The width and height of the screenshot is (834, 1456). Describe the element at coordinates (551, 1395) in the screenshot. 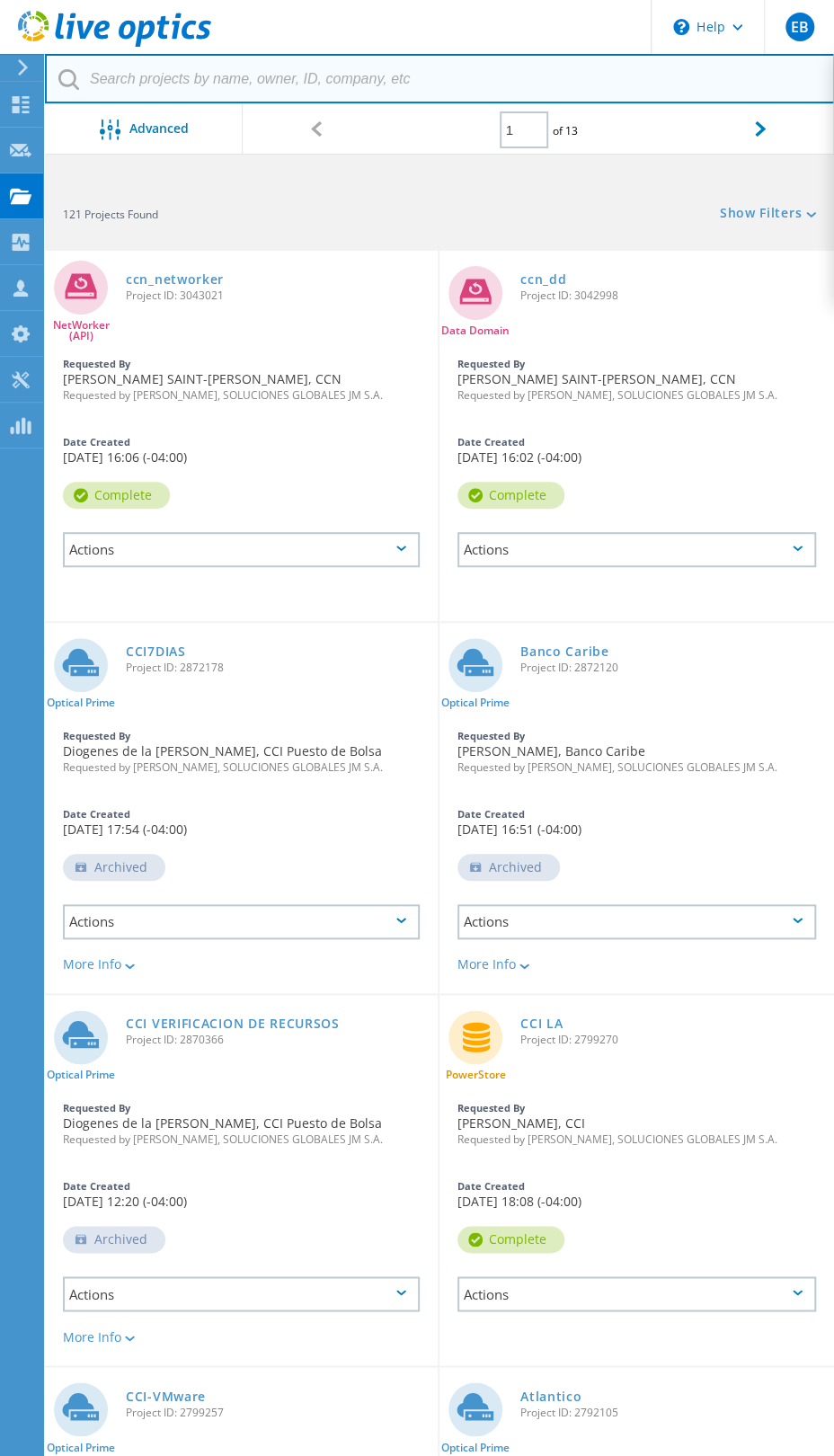

I see `a: Atlantico` at that location.